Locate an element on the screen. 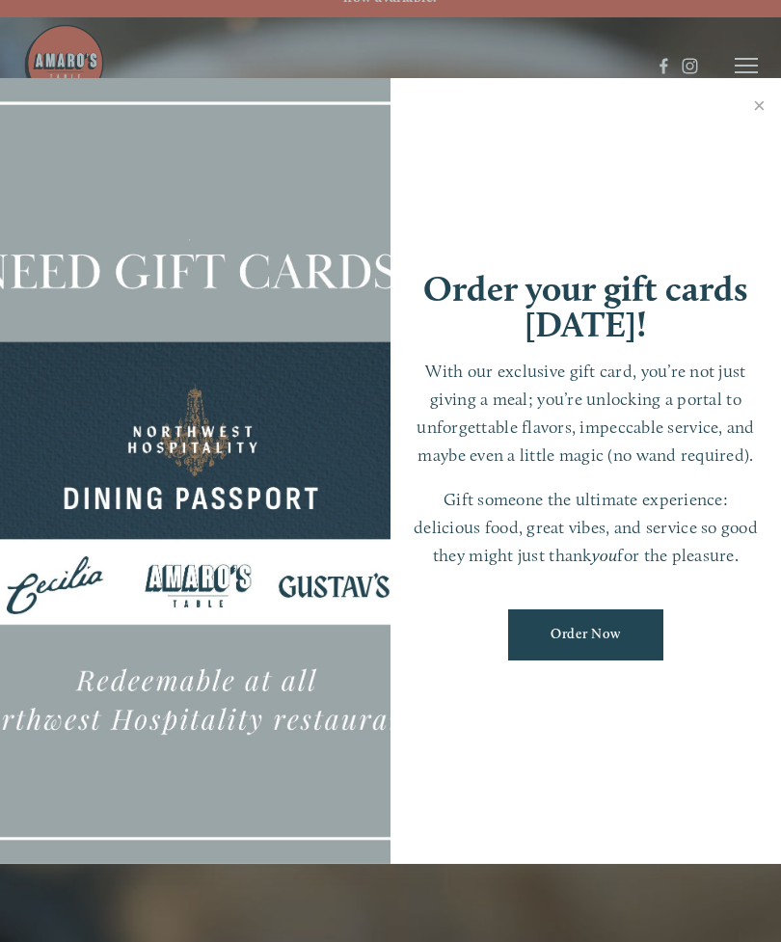  a: Close is located at coordinates (759, 108).